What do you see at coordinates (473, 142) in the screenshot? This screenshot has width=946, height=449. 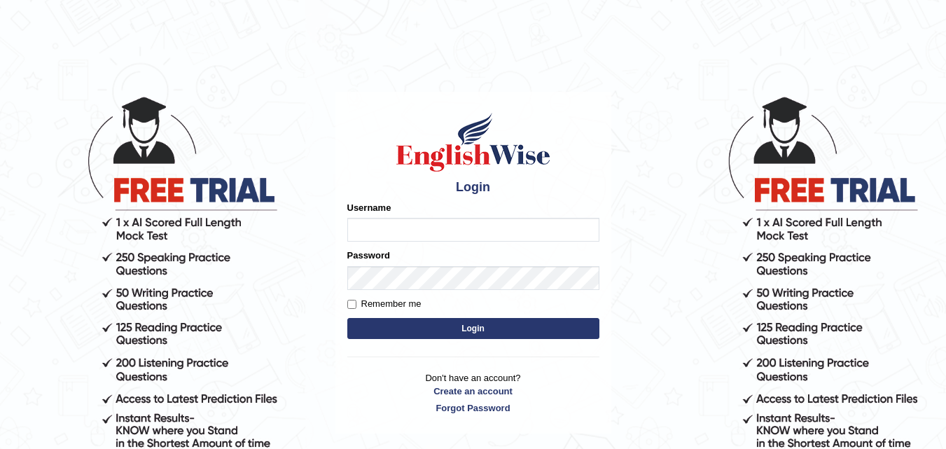 I see `img: Logo of English Wise sign in for intelligent practice with AI` at bounding box center [473, 142].